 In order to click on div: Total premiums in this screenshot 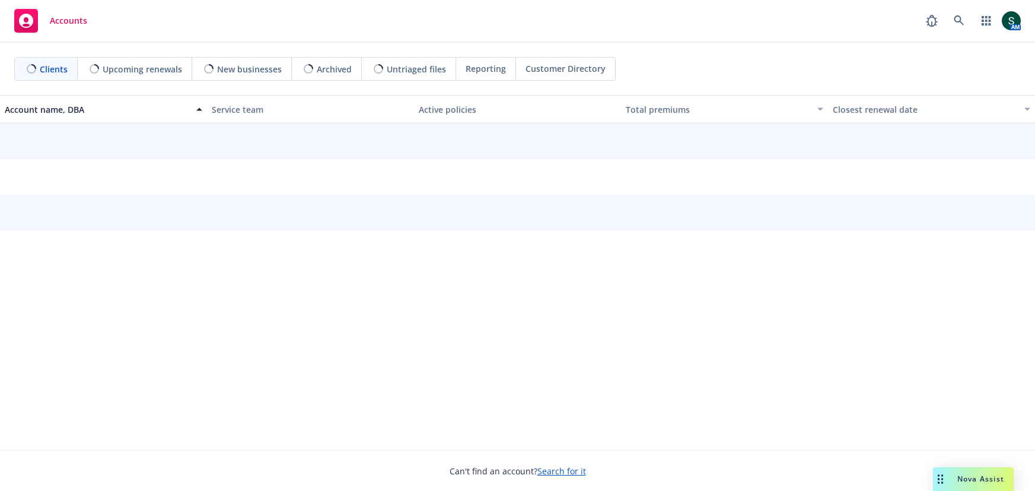, I will do `click(718, 109)`.